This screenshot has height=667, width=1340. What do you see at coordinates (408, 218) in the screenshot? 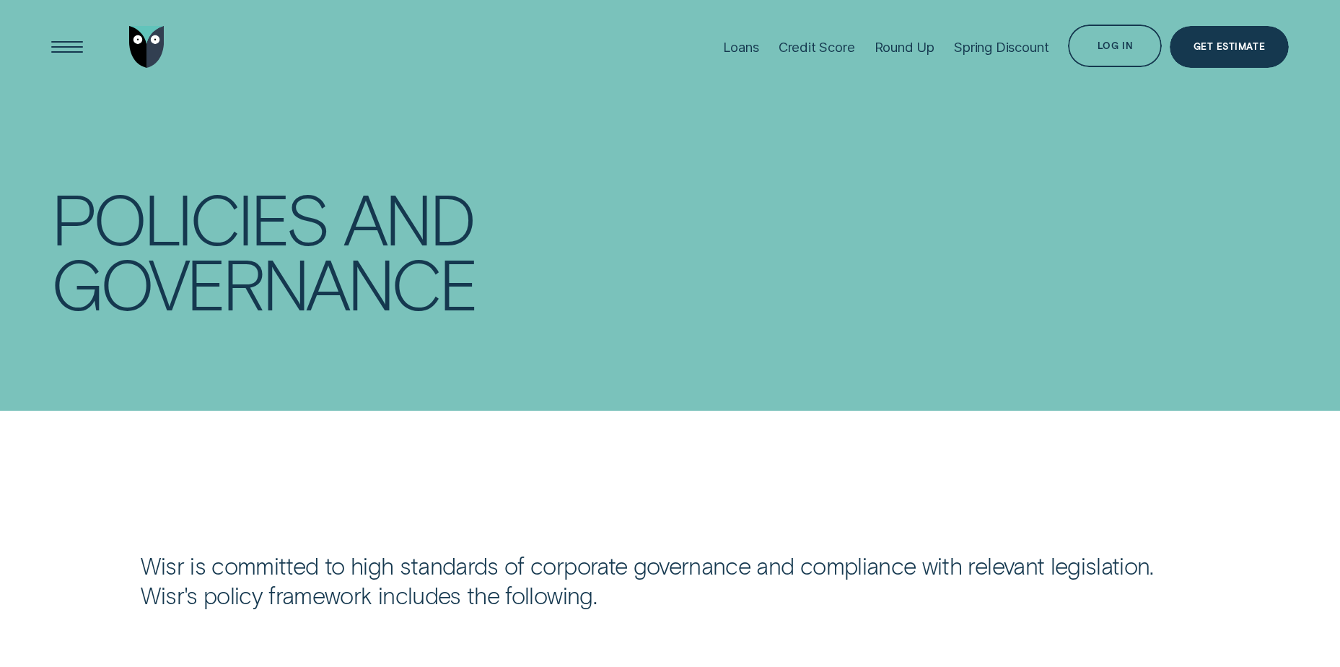
I see `div: and` at bounding box center [408, 218].